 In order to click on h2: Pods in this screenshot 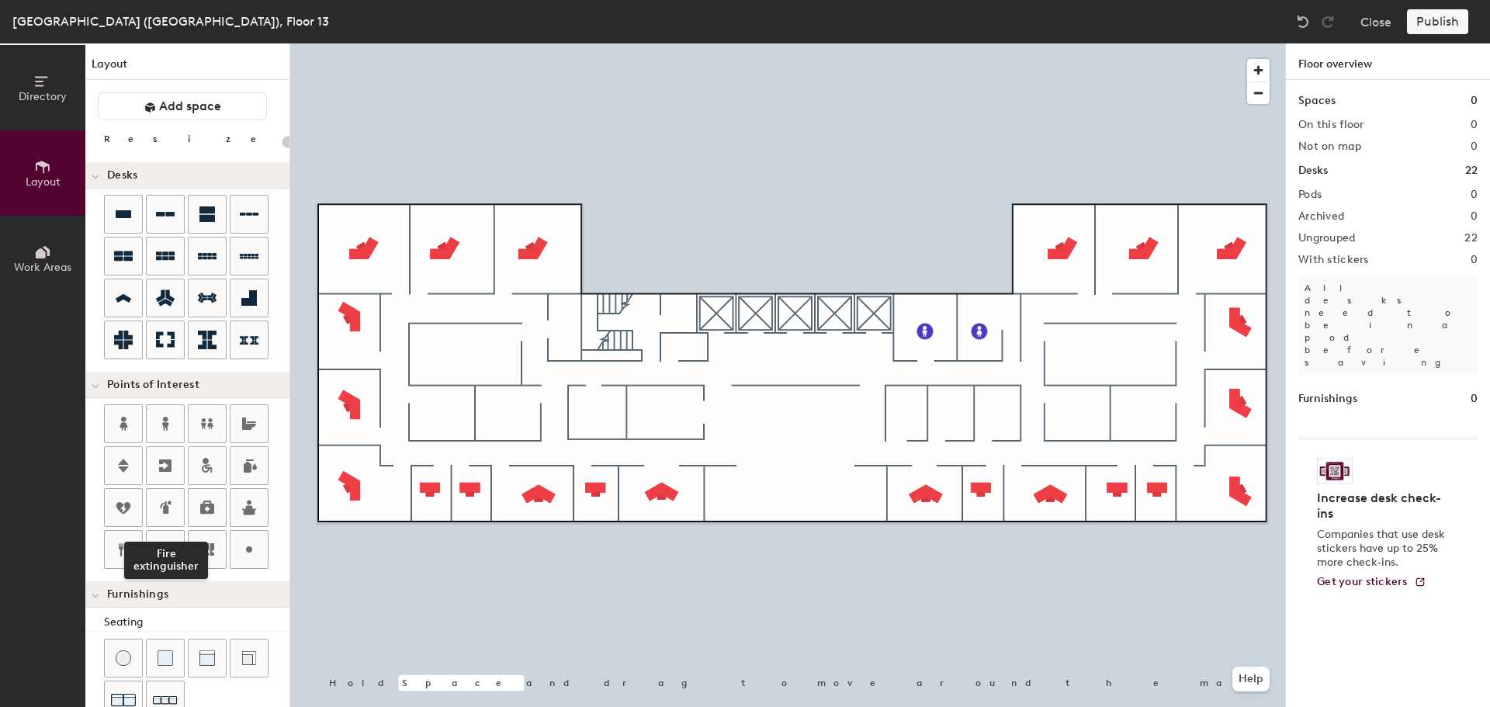, I will do `click(1310, 195)`.